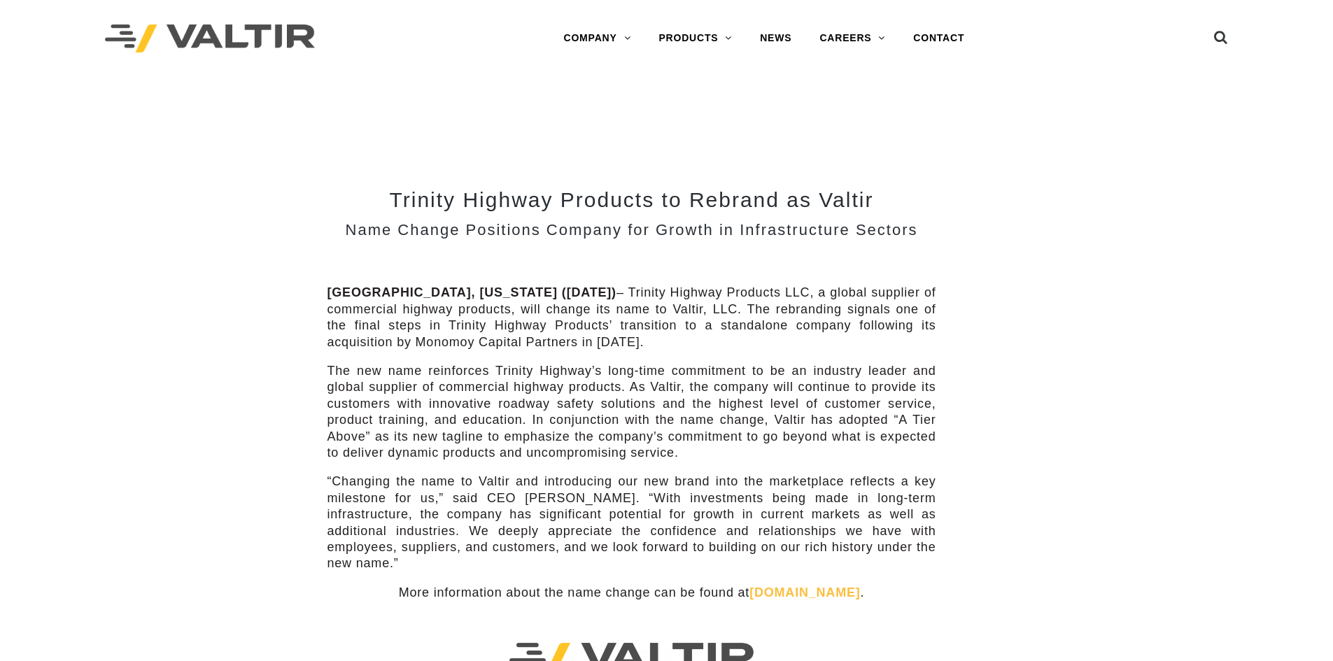  I want to click on a: COMPANY, so click(597, 38).